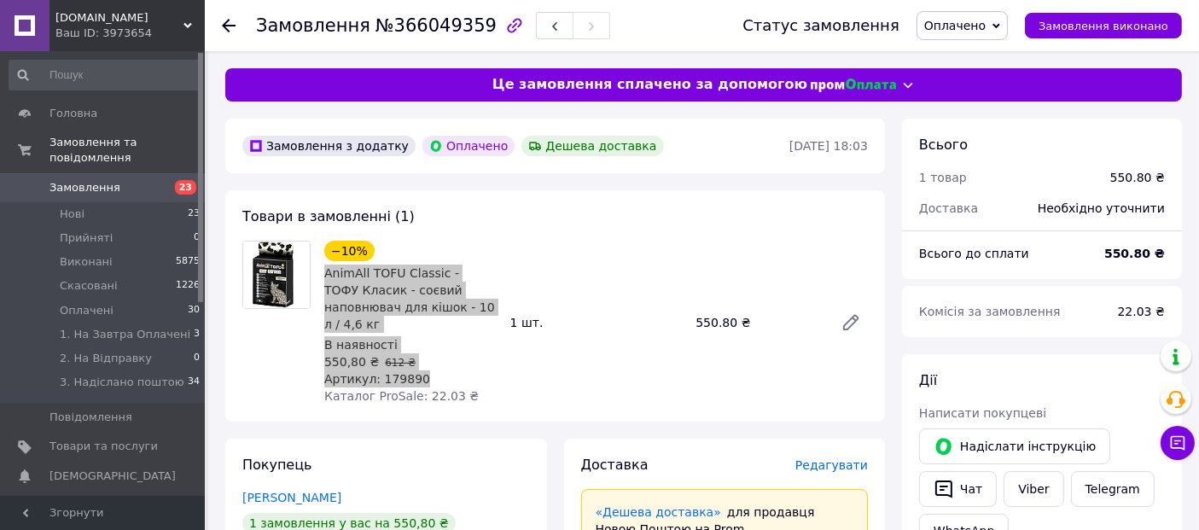 This screenshot has height=530, width=1199. What do you see at coordinates (328, 146) in the screenshot?
I see `div: Замовлення з додатку` at bounding box center [328, 146].